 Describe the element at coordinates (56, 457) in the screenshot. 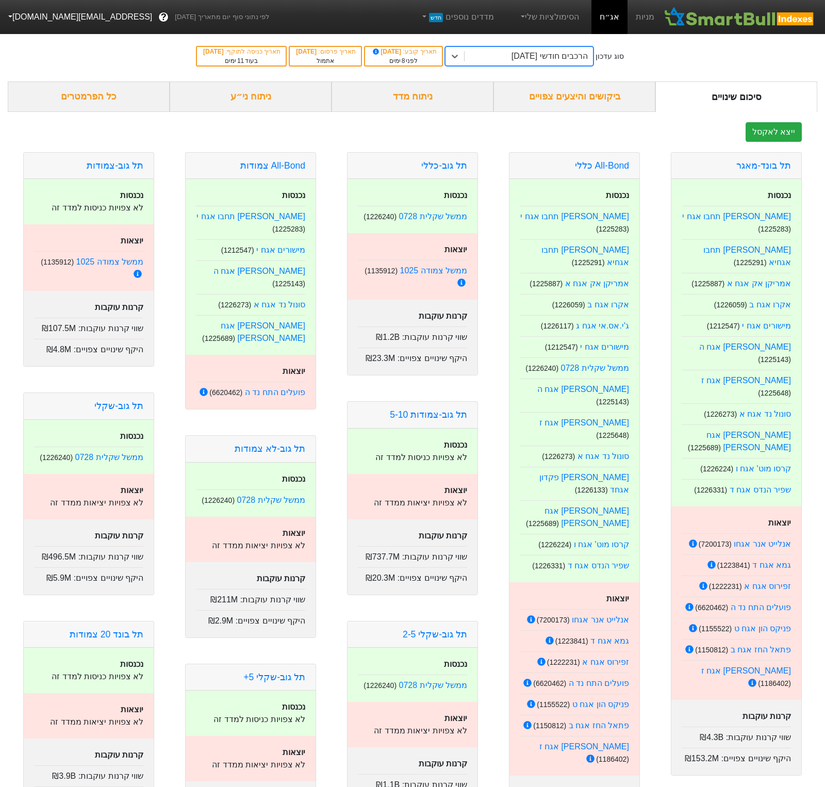

I see `small: ( 1226240 )` at that location.